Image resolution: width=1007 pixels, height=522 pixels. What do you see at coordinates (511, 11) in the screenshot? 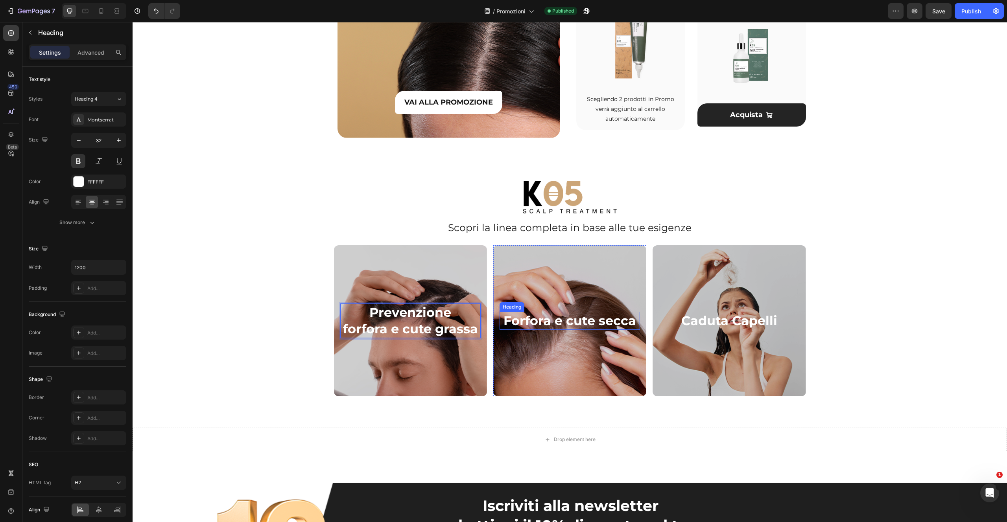
I see `span: Promozioni` at bounding box center [511, 11].